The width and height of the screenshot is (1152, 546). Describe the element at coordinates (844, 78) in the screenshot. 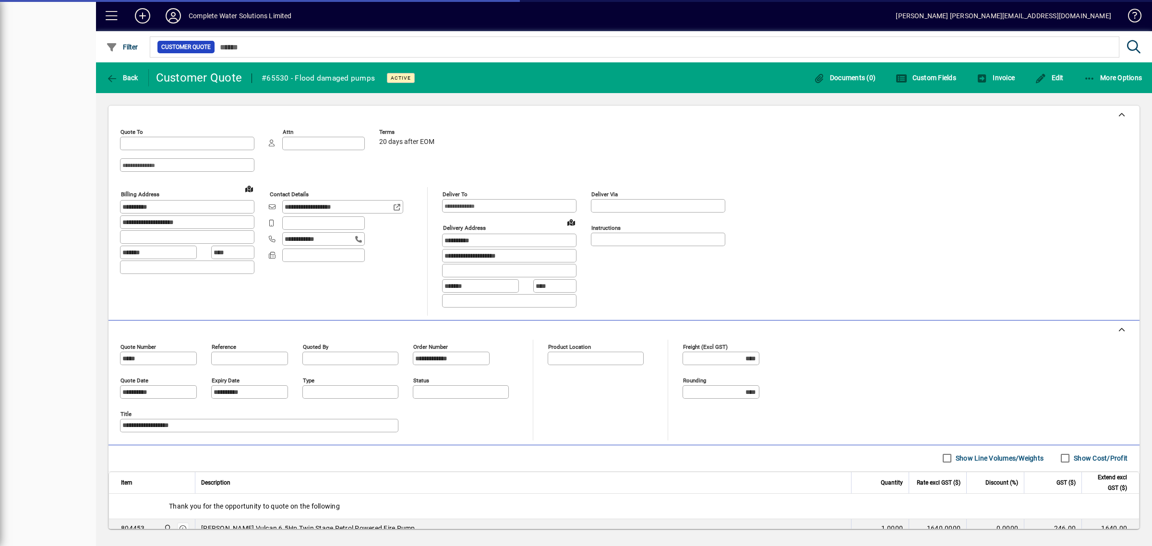

I see `span: Documents (0)` at that location.